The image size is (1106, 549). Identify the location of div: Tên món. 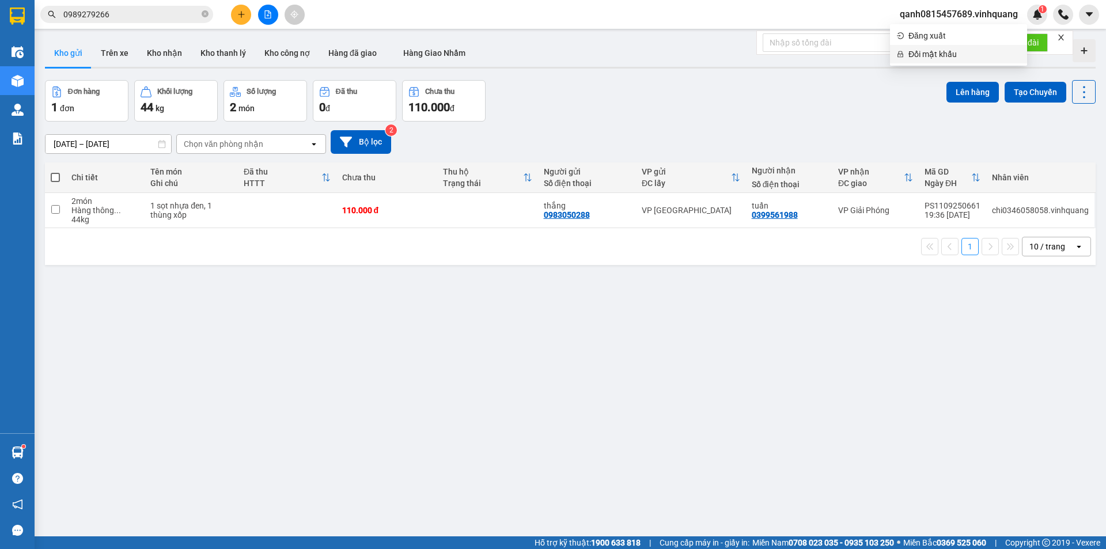
(191, 172).